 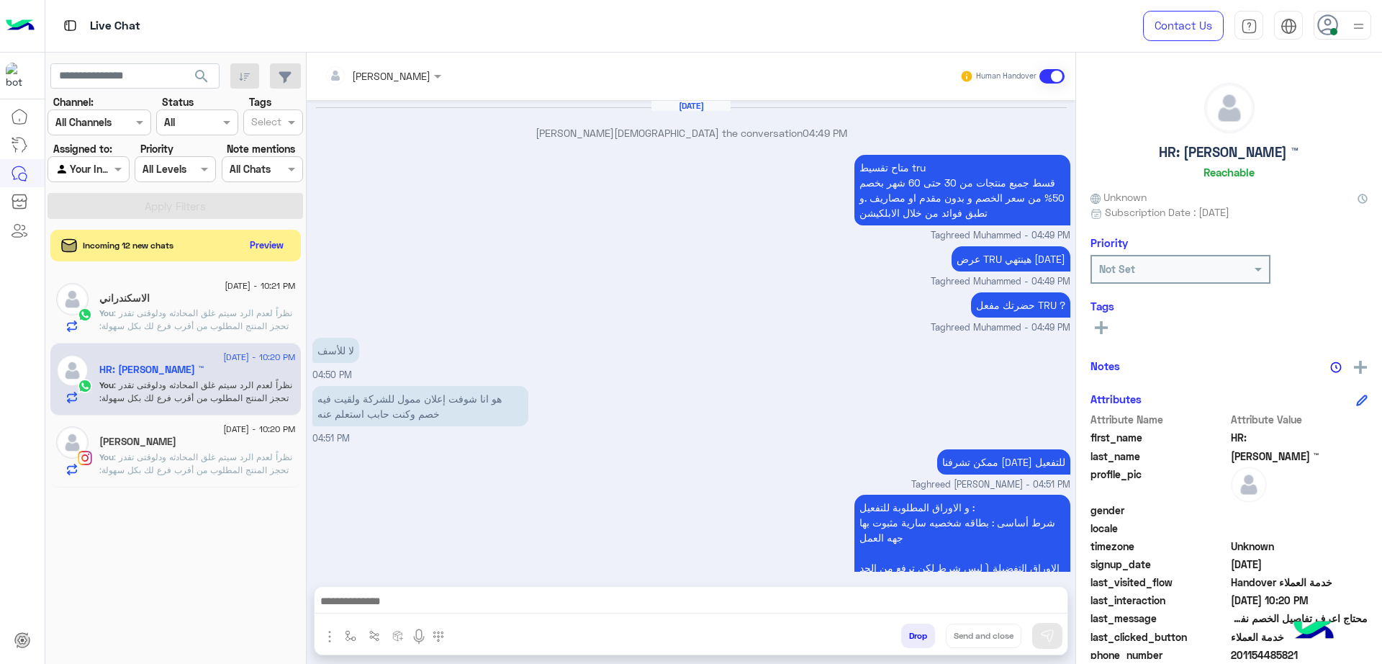 I want to click on span: Attribute Value, so click(x=1299, y=419).